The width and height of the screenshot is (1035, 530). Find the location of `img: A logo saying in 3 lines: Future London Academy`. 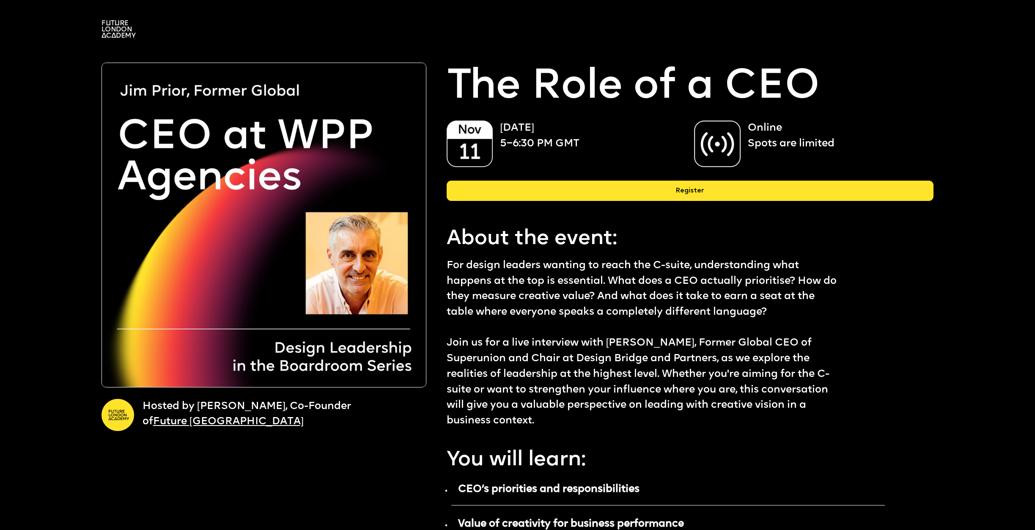

img: A logo saying in 3 lines: Future London Academy is located at coordinates (118, 29).